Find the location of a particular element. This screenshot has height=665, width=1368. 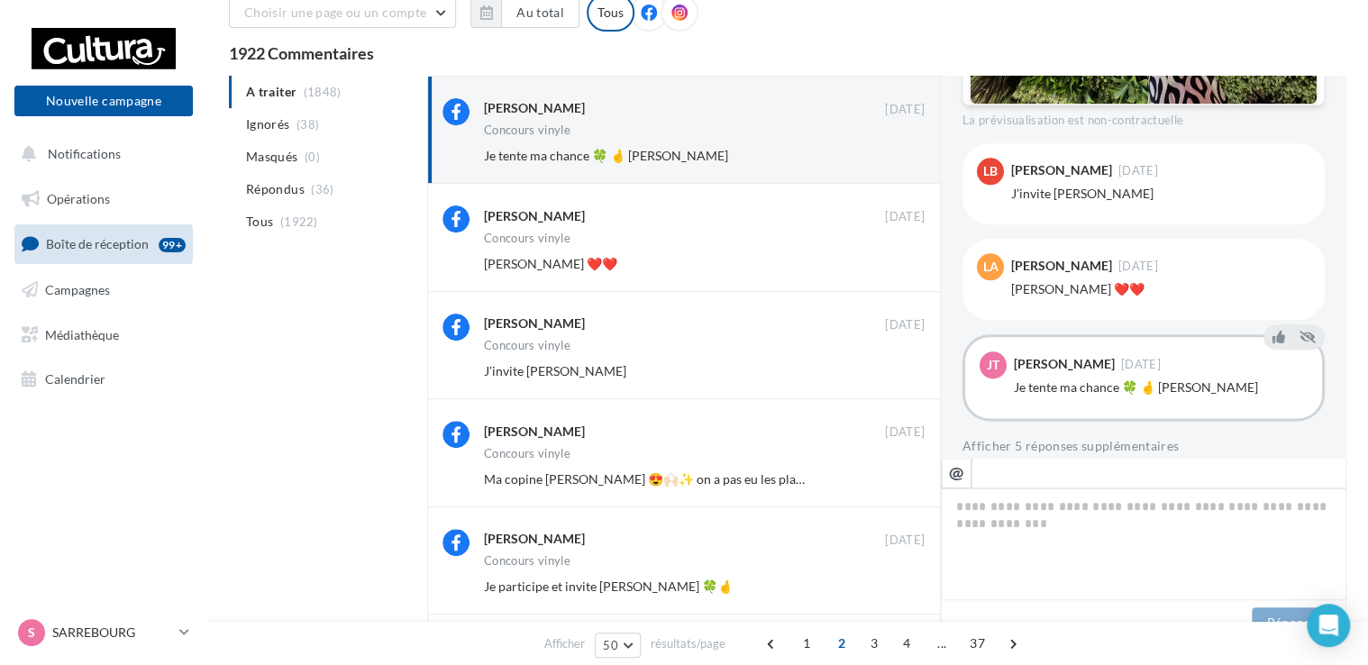

span: 1 is located at coordinates (806, 643).